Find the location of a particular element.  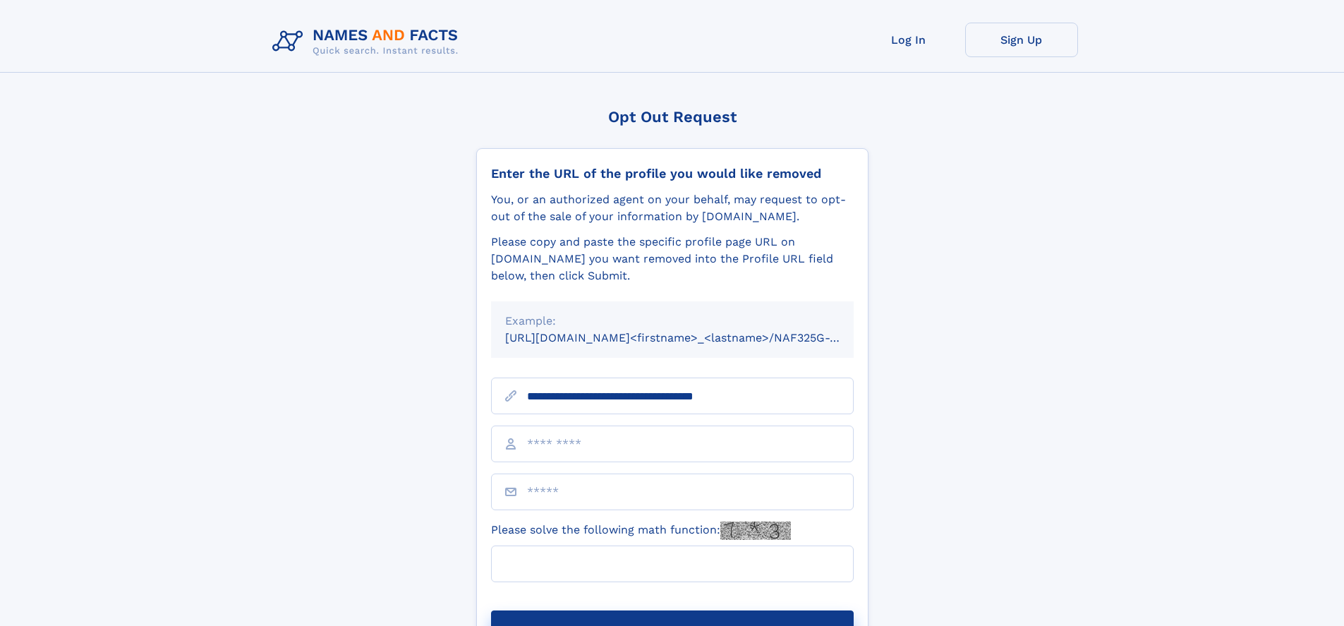

div: You, or an authorized agent on your behalf, may request to opt-out of the sale of your informatio... is located at coordinates (672, 208).